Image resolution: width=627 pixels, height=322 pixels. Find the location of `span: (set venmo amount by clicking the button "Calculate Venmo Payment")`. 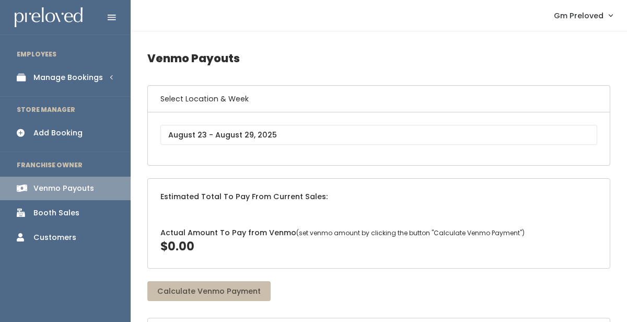

span: (set venmo amount by clicking the button "Calculate Venmo Payment") is located at coordinates (410, 233).